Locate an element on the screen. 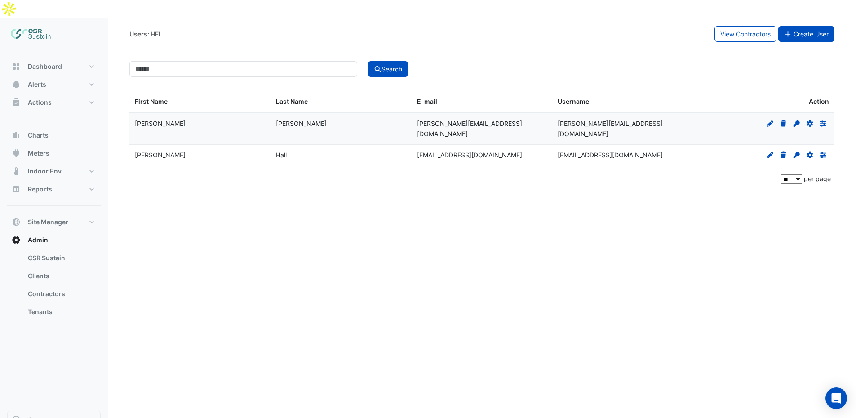 The height and width of the screenshot is (418, 856). button: Meters is located at coordinates (54, 153).